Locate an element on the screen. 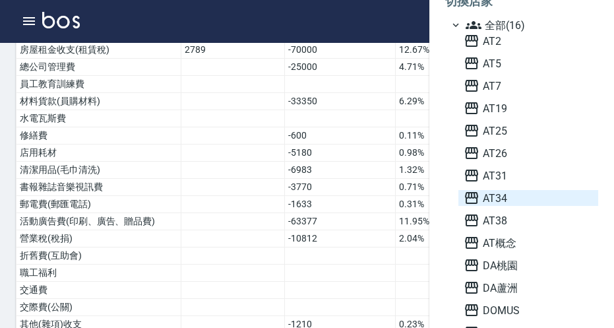 Image resolution: width=614 pixels, height=328 pixels. span: 全部(16) is located at coordinates (529, 25).